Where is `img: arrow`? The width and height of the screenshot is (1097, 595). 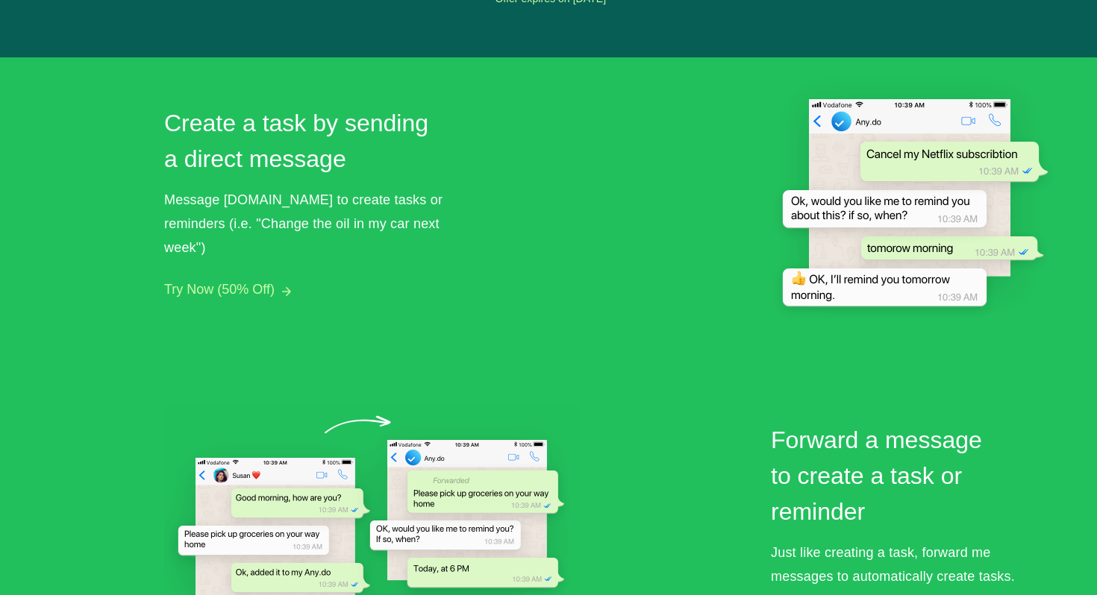 img: arrow is located at coordinates (287, 292).